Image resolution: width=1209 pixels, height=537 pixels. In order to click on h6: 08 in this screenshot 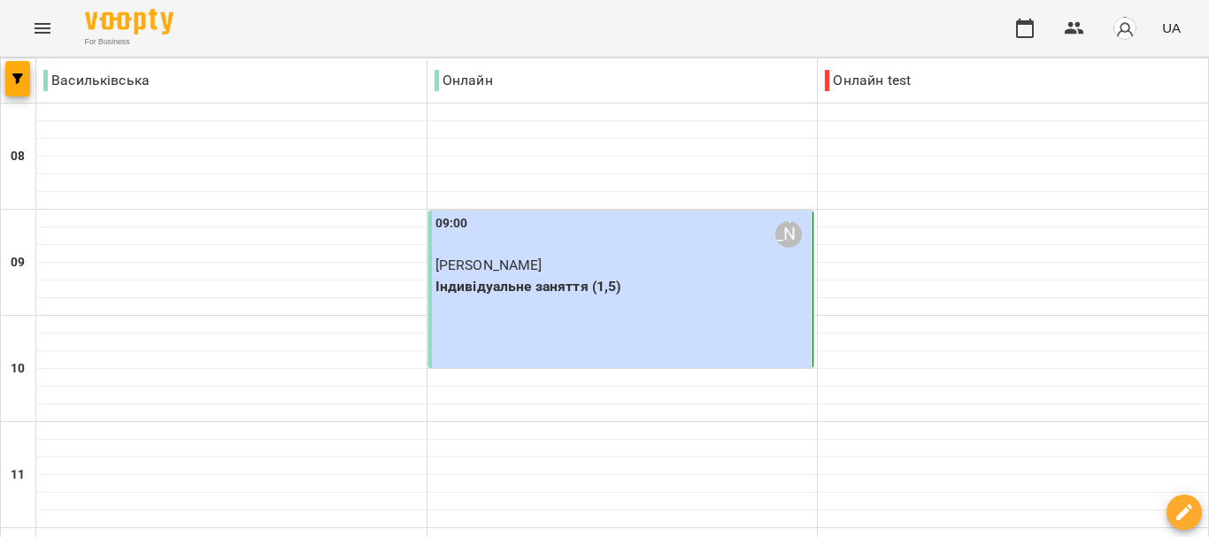, I will do `click(18, 157)`.